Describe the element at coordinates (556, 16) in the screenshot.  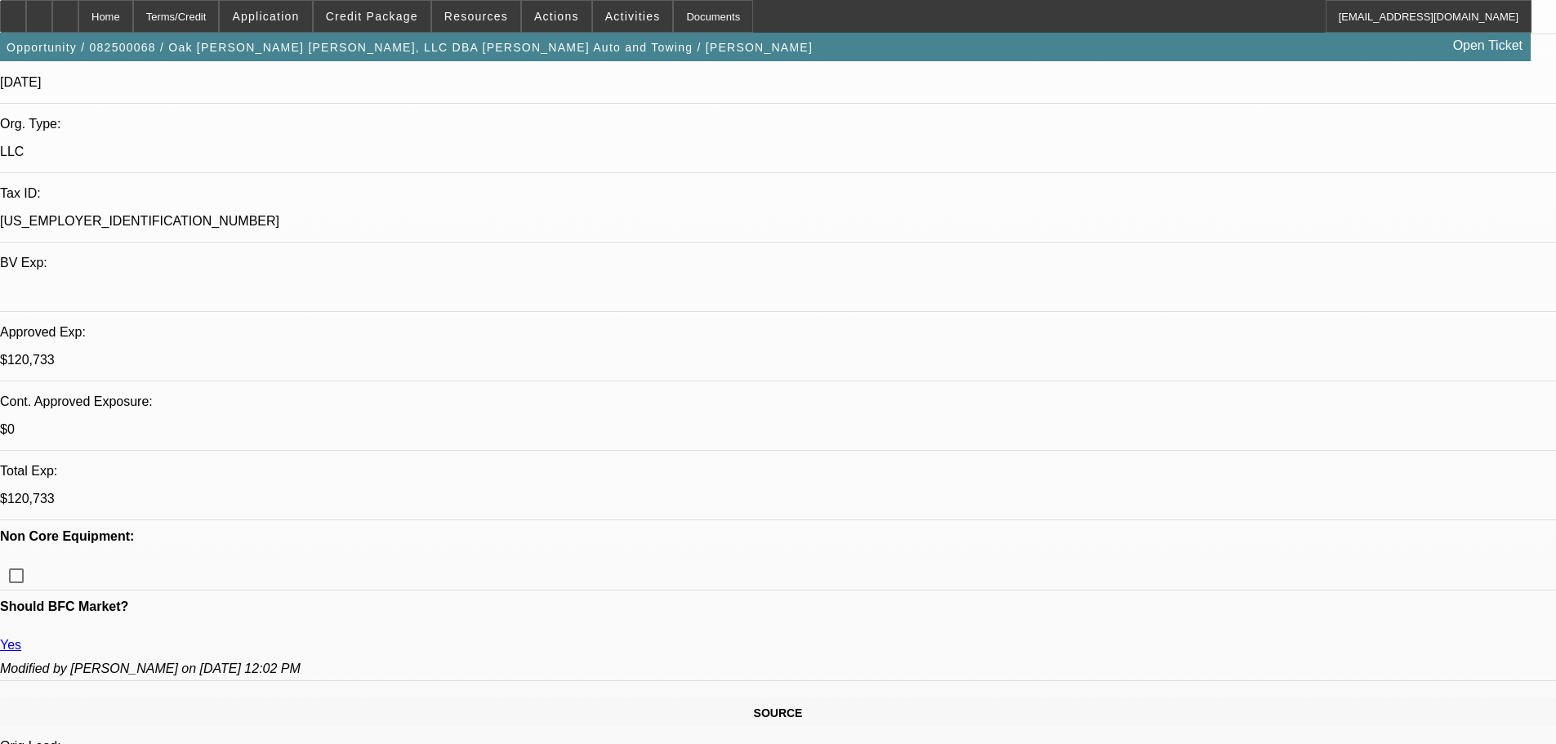
I see `span: Actions` at that location.